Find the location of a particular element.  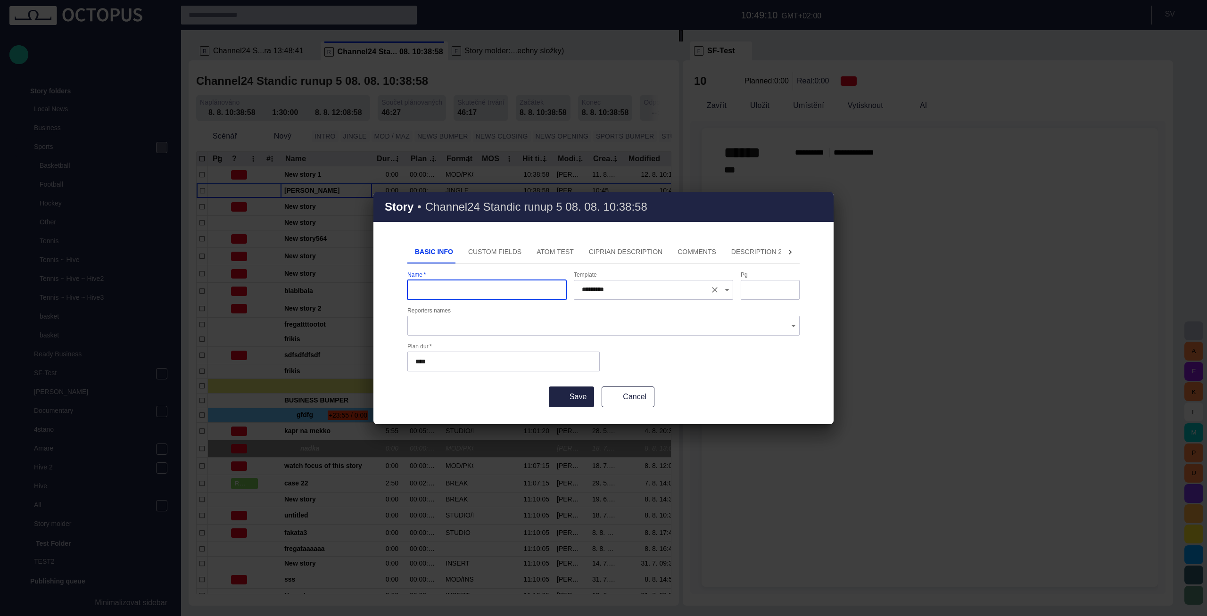

button: Ciprian description is located at coordinates (625, 252).